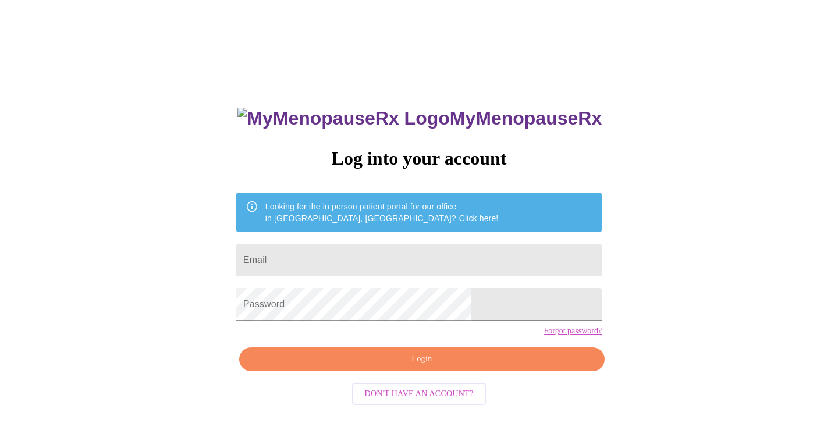 This screenshot has width=838, height=423. Describe the element at coordinates (422, 359) in the screenshot. I see `button: Login` at that location.